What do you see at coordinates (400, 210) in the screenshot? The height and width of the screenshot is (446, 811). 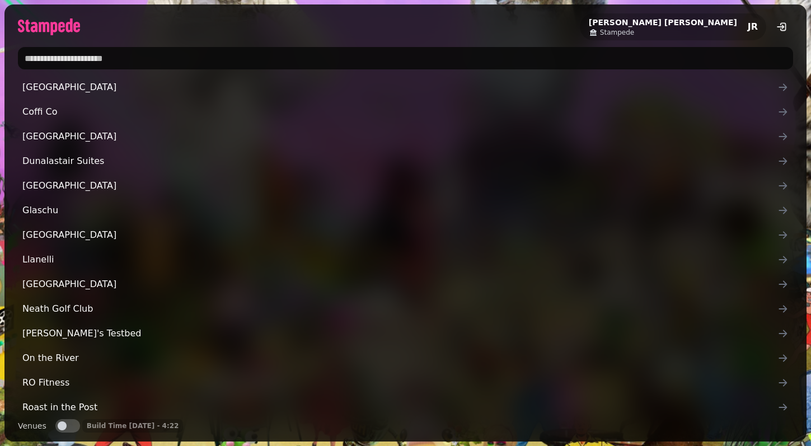 I see `span: Glaschu` at bounding box center [400, 210].